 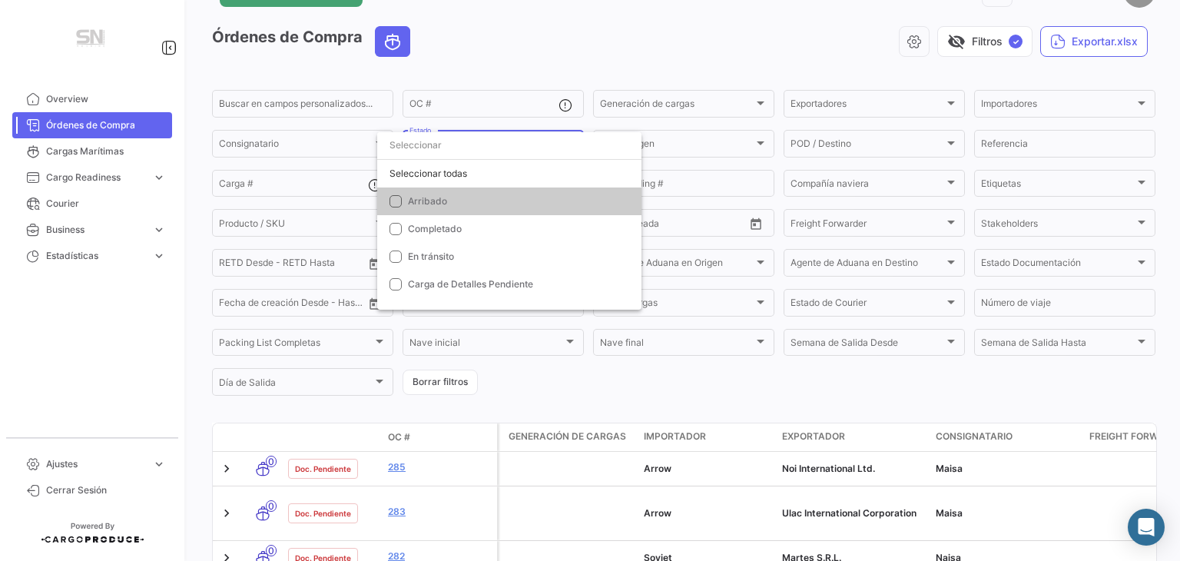 What do you see at coordinates (1146, 527) in the screenshot?
I see `div: Abrir Intercom Messenger` at bounding box center [1146, 527].